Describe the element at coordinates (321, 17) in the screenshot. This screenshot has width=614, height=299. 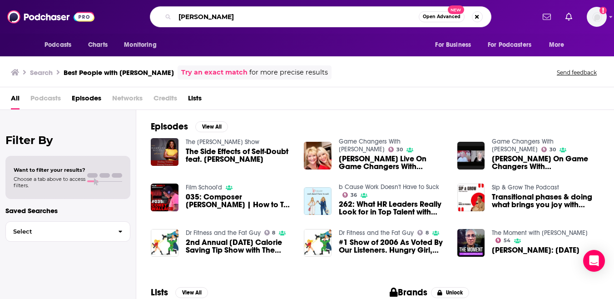
I see `div: Search podcasts, credits, & more...` at that location.